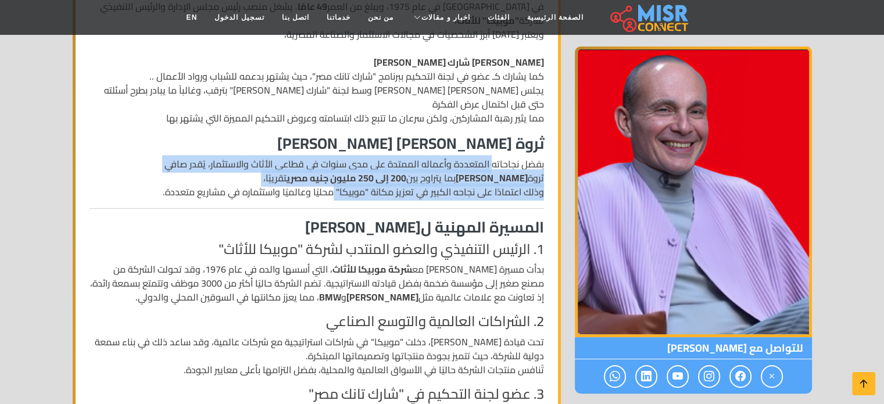 Image resolution: width=884 pixels, height=404 pixels. Describe the element at coordinates (317, 394) in the screenshot. I see `h4: 3. عضو لجنة التحكيم في "شارك تانك مصر"` at that location.